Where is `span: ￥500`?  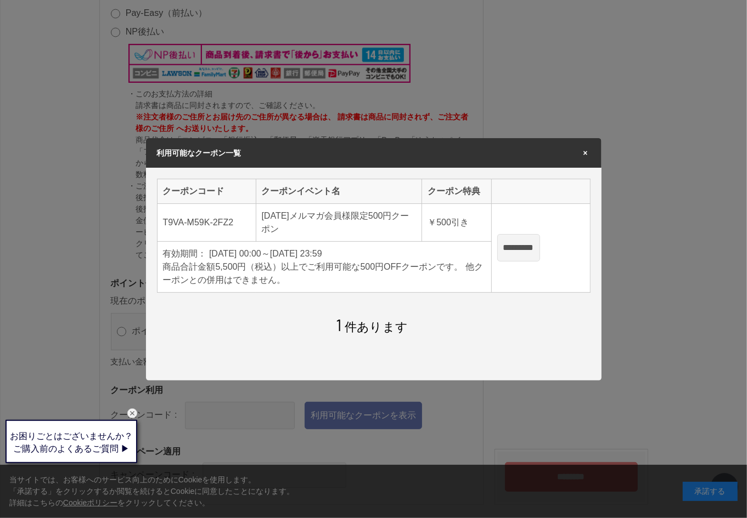 span: ￥500 is located at coordinates (439, 222).